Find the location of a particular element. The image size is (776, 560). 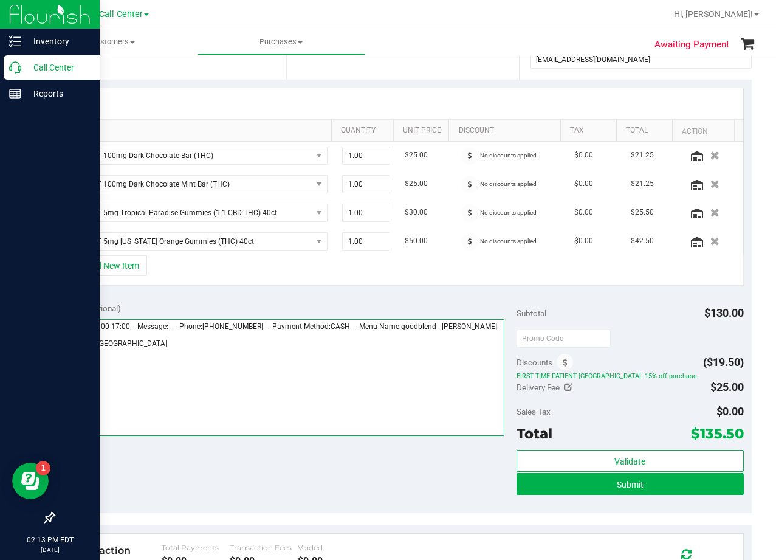

span: $25.50 is located at coordinates (642, 212).